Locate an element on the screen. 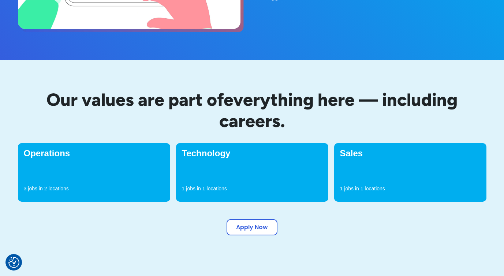  h4: Operations is located at coordinates (94, 153).